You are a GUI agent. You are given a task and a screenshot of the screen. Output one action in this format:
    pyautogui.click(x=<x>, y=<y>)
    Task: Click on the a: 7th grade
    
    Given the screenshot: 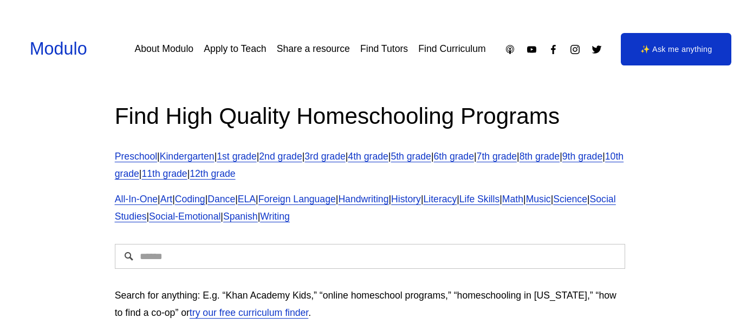 What is the action you would take?
    pyautogui.click(x=497, y=157)
    